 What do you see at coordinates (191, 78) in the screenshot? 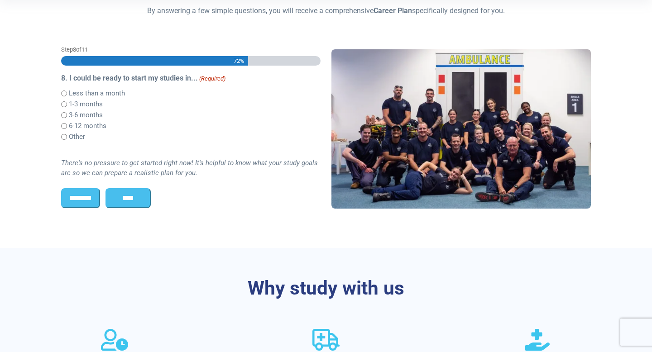
I see `legend: 8. I could be ready to start my studies in...` at bounding box center [191, 78].